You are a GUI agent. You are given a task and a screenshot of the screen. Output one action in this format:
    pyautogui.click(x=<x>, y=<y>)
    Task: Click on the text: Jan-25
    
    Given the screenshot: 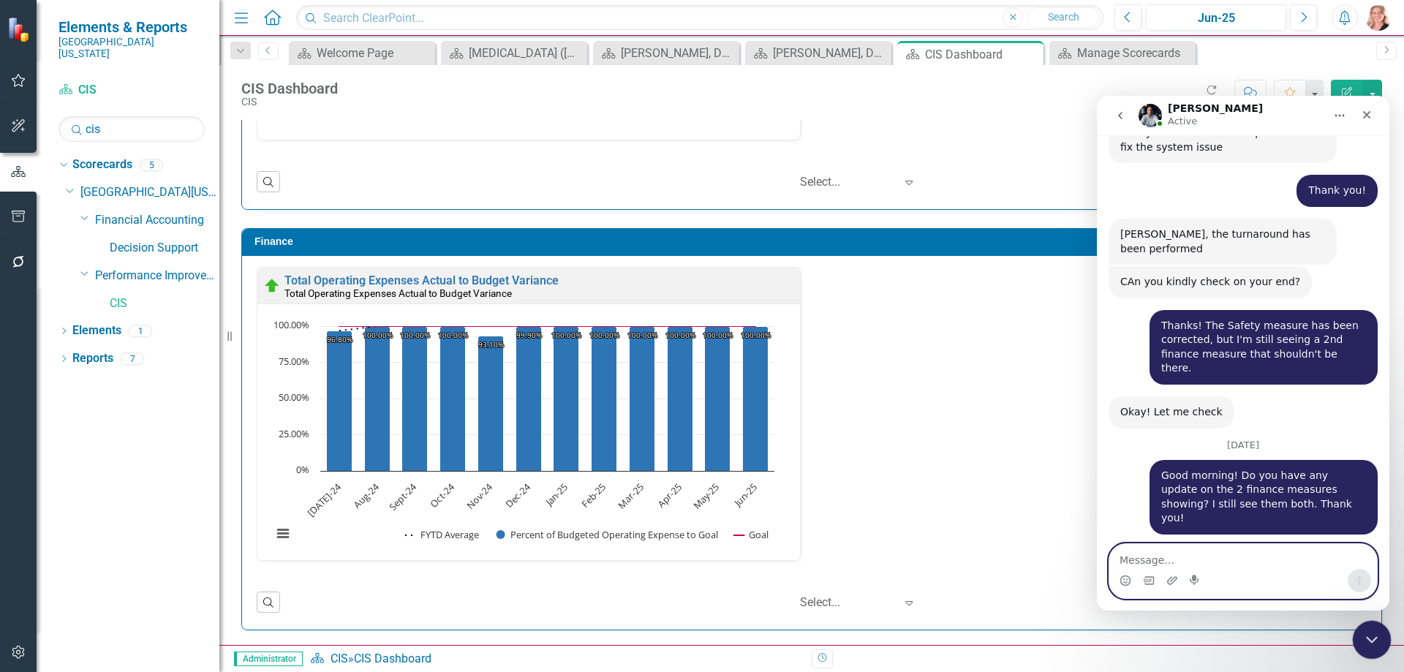 What is the action you would take?
    pyautogui.click(x=556, y=495)
    